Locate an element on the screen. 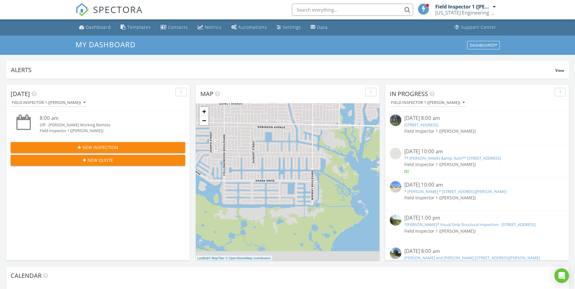  span: New Inspection is located at coordinates (100, 147).